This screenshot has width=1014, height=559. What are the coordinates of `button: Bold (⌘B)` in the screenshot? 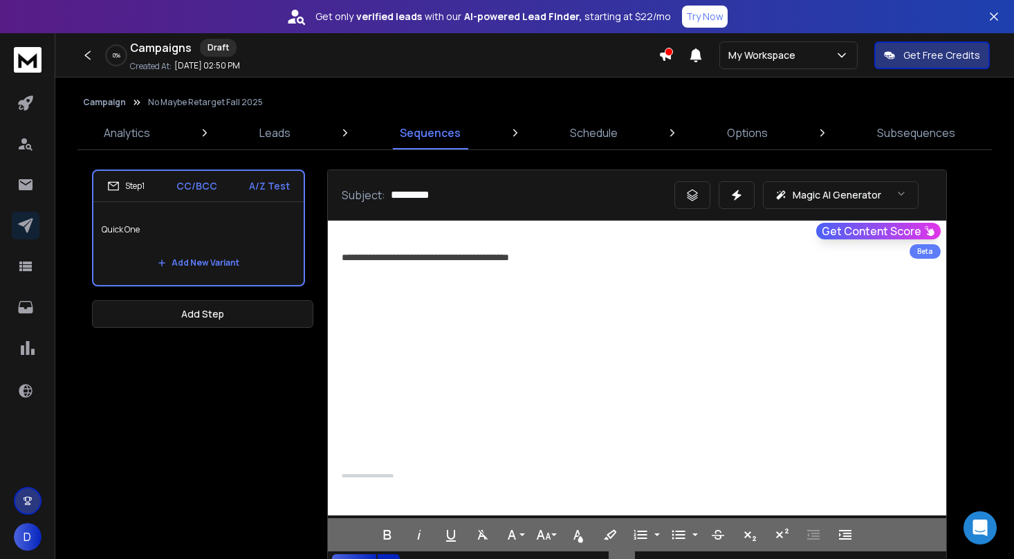 It's located at (387, 534).